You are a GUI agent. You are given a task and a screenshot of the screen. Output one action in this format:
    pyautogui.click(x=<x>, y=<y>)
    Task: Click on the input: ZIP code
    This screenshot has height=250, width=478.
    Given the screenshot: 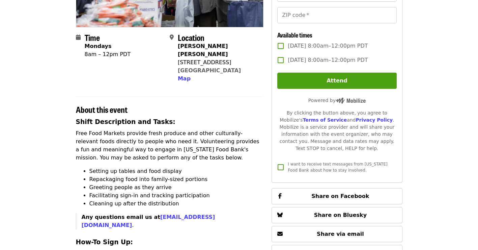 What is the action you would take?
    pyautogui.click(x=337, y=15)
    